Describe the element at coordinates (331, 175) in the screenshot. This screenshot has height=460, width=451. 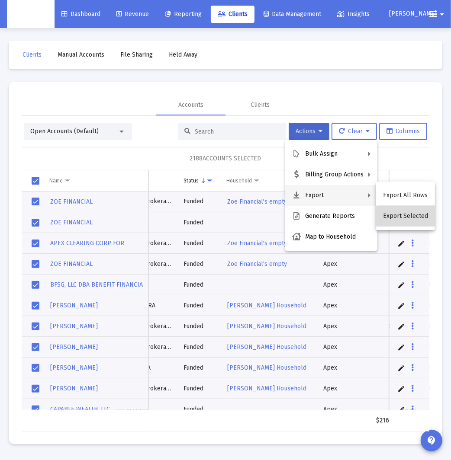
I see `button: Billing Group Actions` at that location.